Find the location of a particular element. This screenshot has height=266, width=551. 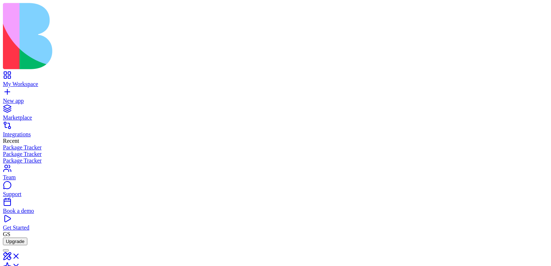

div: New app is located at coordinates (275, 101).